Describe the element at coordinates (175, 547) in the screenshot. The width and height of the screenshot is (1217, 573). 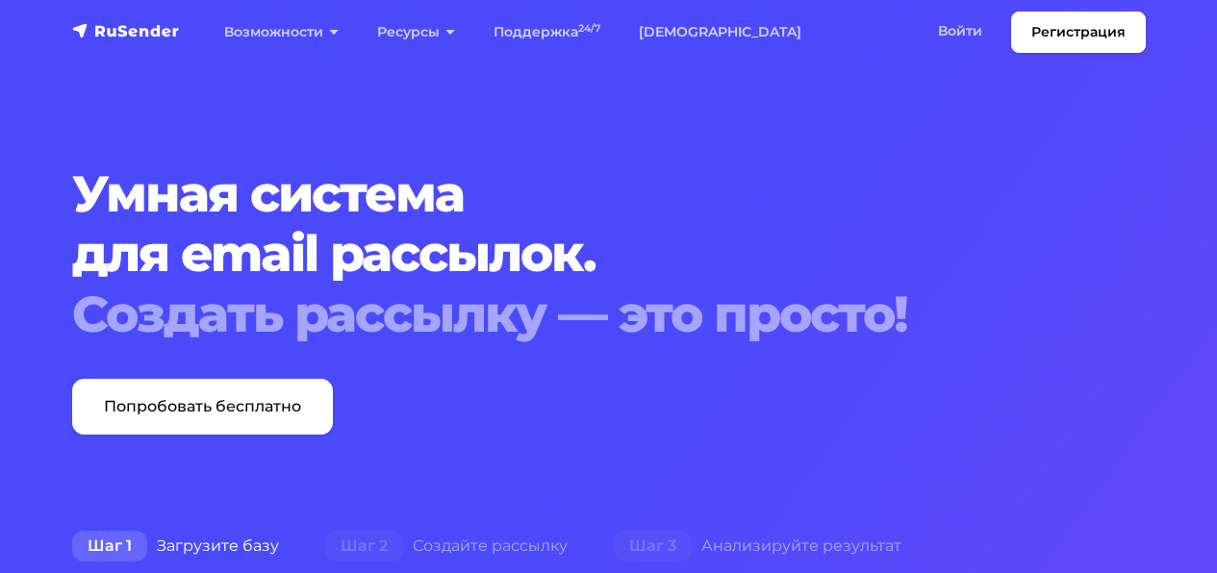
I see `div: Загрузите базу` at that location.